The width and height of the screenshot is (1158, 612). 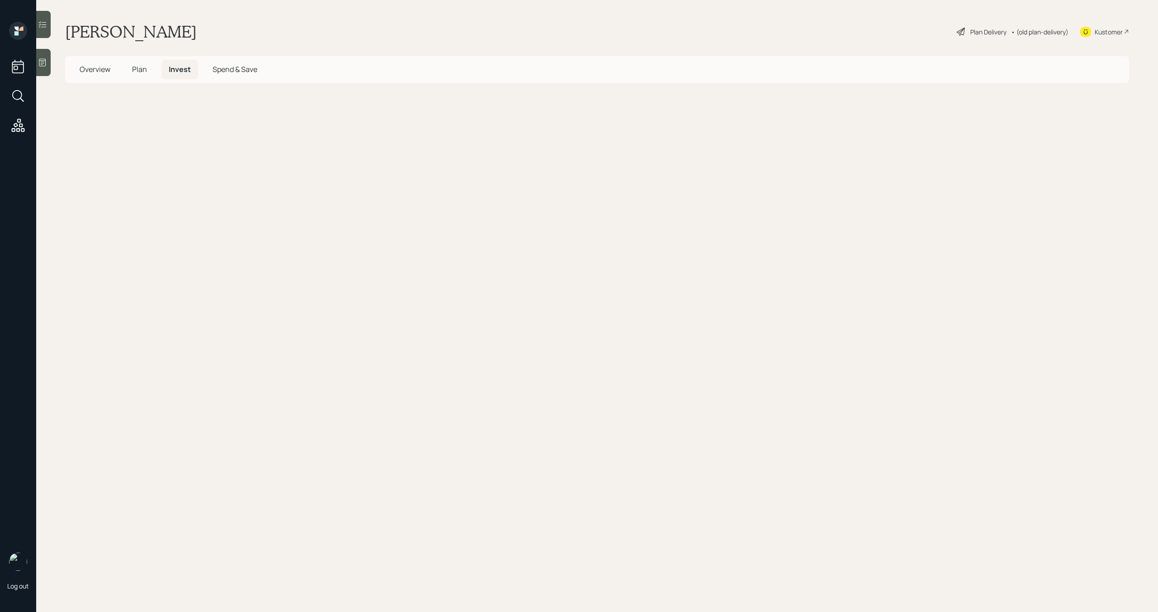 What do you see at coordinates (95, 69) in the screenshot?
I see `span: Overview` at bounding box center [95, 69].